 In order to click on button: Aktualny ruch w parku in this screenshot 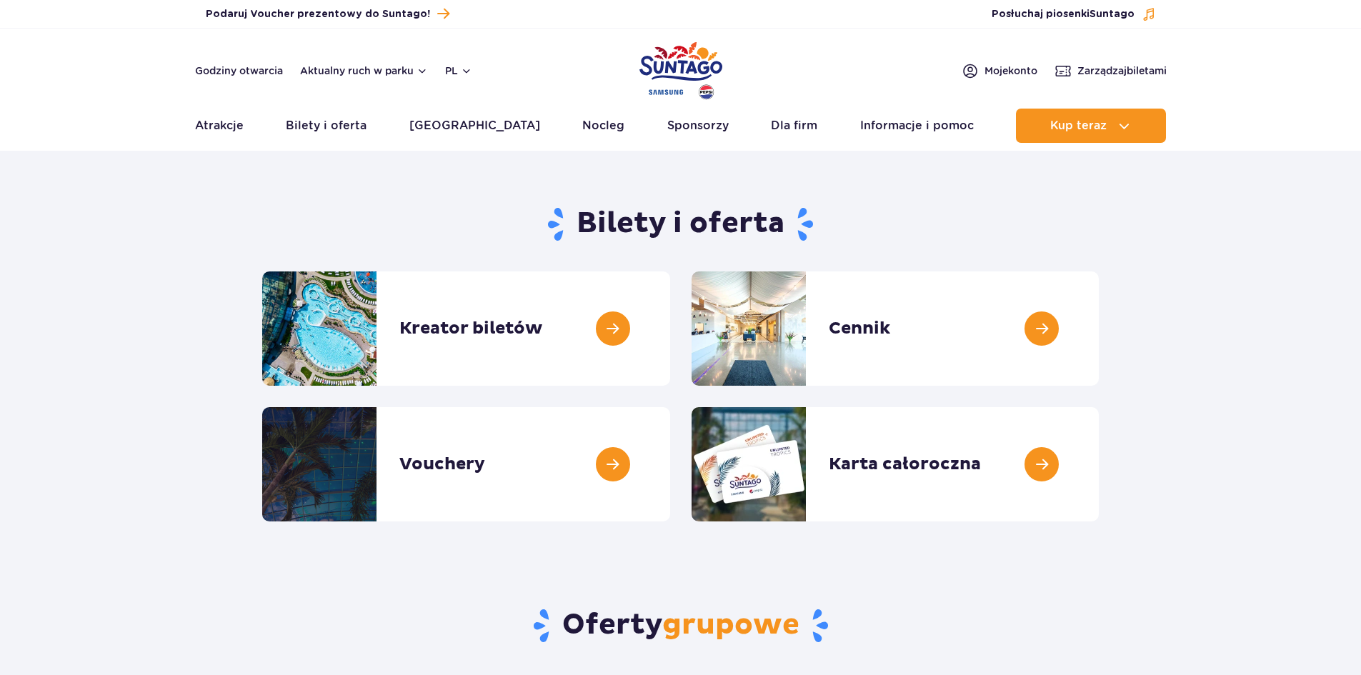, I will do `click(364, 71)`.